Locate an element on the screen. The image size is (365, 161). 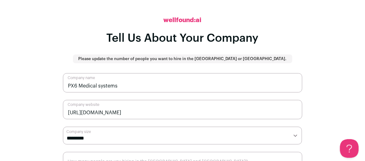
input: Company website is located at coordinates (183, 110).